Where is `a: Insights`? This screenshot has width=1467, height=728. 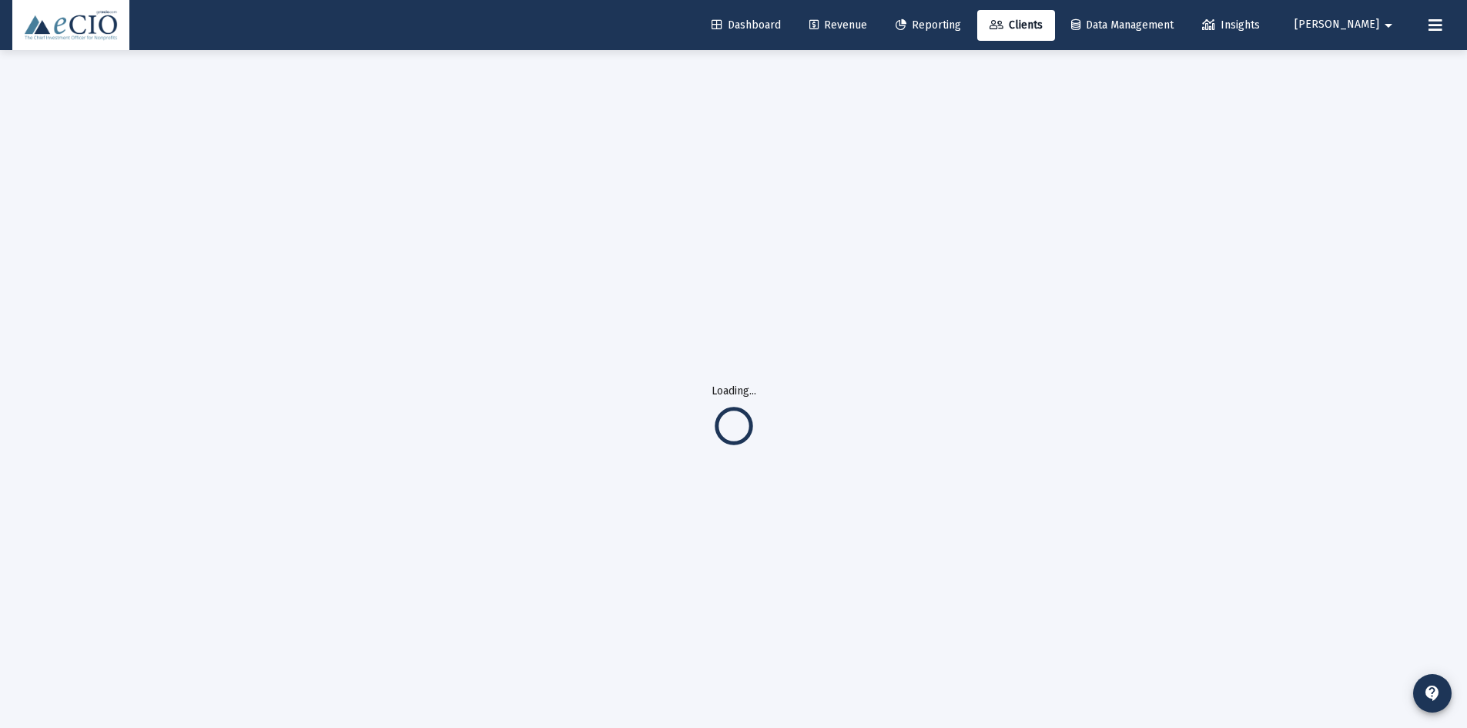
a: Insights is located at coordinates (1231, 25).